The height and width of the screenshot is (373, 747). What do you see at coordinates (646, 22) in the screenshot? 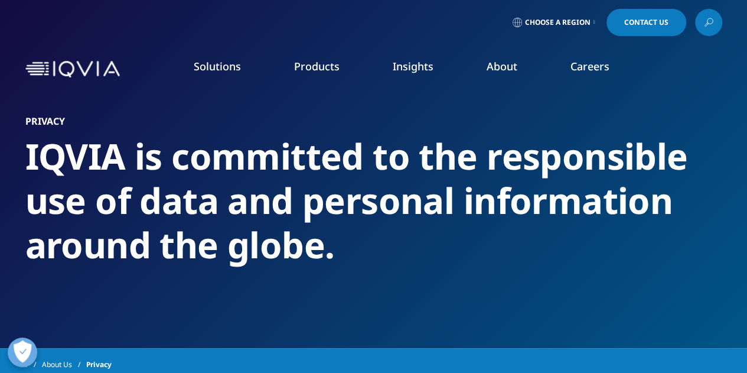
I see `span: Contact Us` at bounding box center [646, 22].